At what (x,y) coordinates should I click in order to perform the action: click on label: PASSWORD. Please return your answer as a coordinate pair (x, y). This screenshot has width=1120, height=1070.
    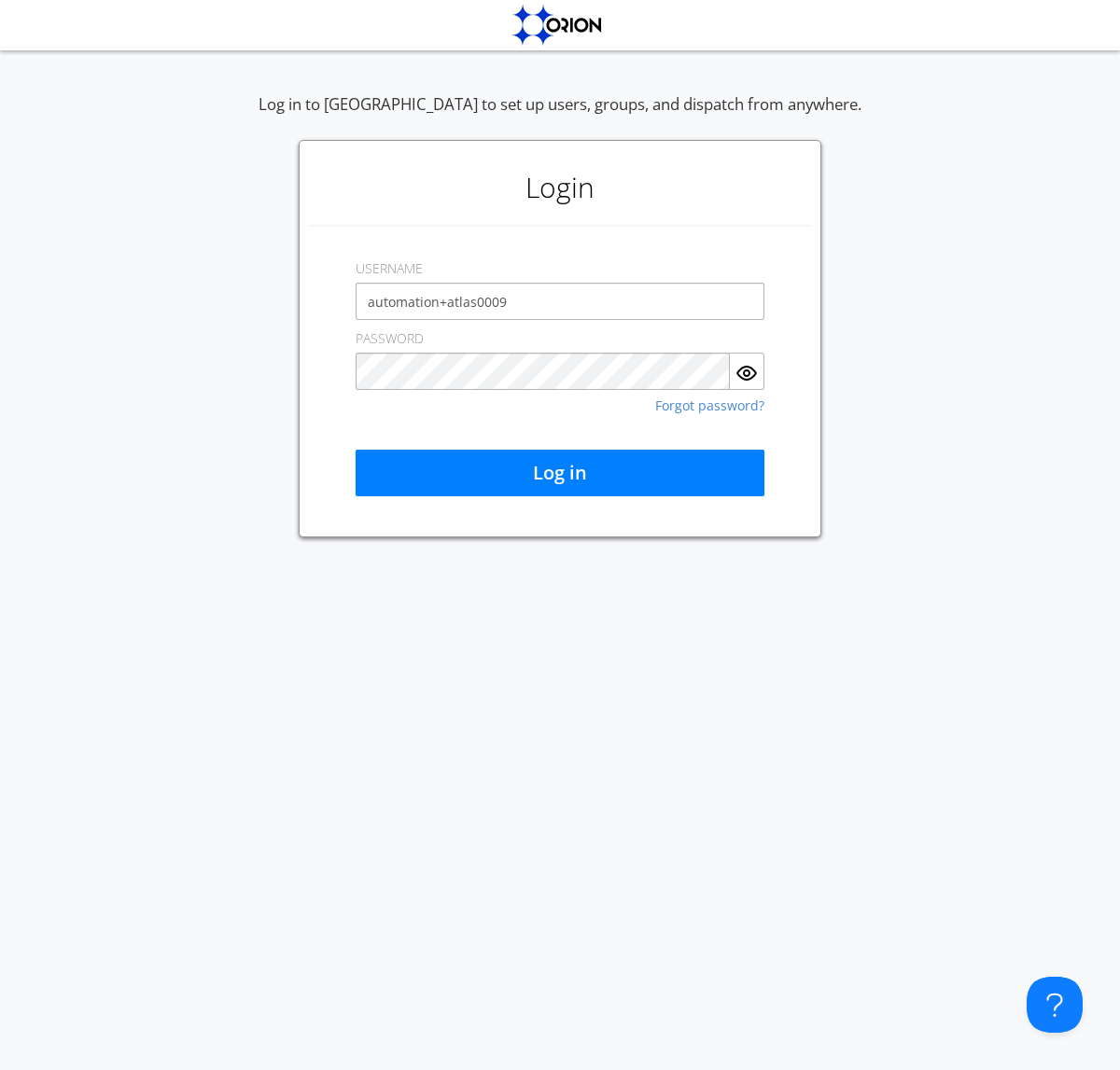
    Looking at the image, I should click on (389, 339).